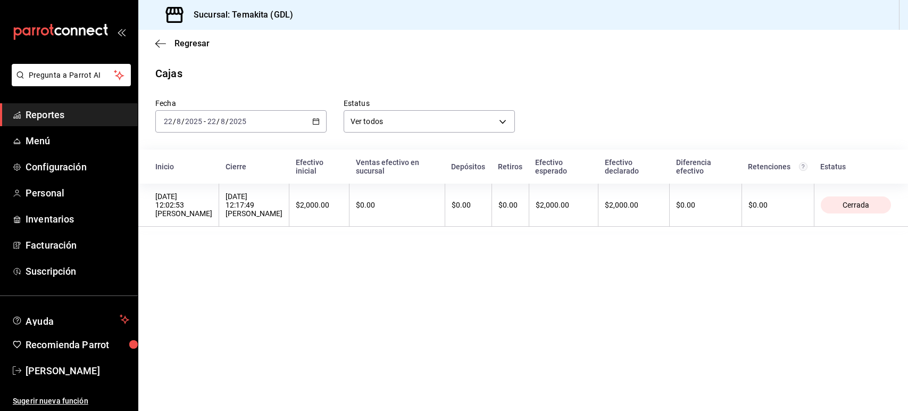 This screenshot has height=411, width=908. Describe the element at coordinates (706, 167) in the screenshot. I see `div: Diferencia efectivo` at that location.